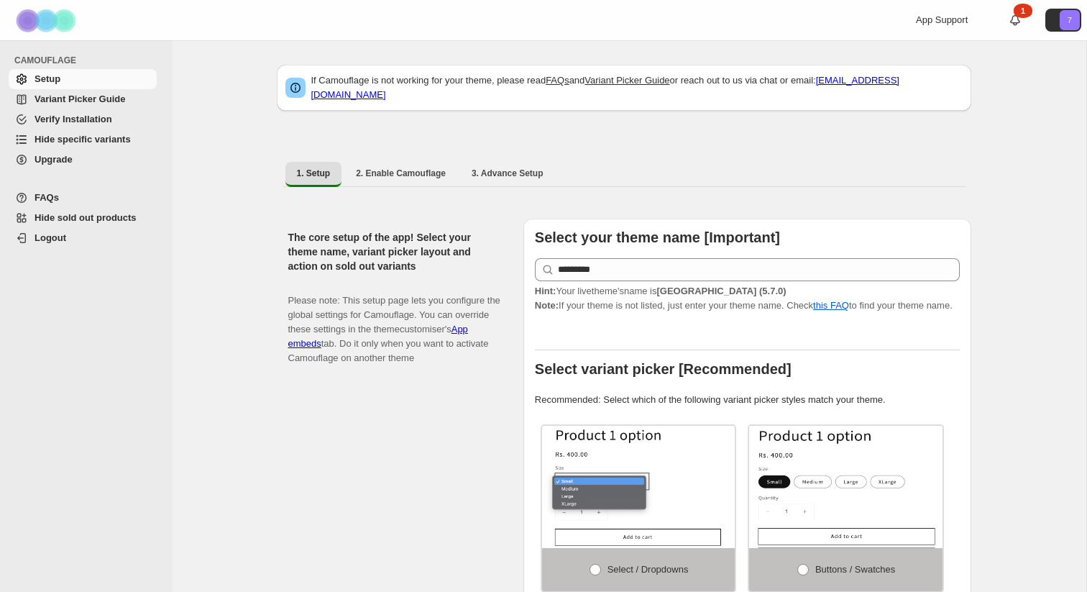 The image size is (1087, 592). I want to click on span: Hide sold out products, so click(86, 217).